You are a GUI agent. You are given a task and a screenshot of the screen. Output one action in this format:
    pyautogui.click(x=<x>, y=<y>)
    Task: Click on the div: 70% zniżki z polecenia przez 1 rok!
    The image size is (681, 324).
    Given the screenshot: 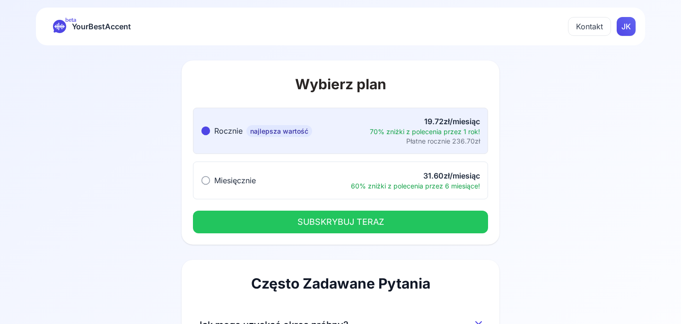 What is the action you would take?
    pyautogui.click(x=425, y=132)
    